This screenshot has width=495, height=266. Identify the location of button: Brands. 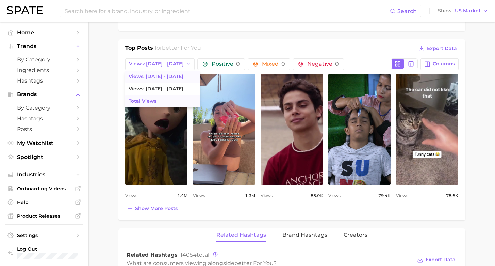
(44, 94).